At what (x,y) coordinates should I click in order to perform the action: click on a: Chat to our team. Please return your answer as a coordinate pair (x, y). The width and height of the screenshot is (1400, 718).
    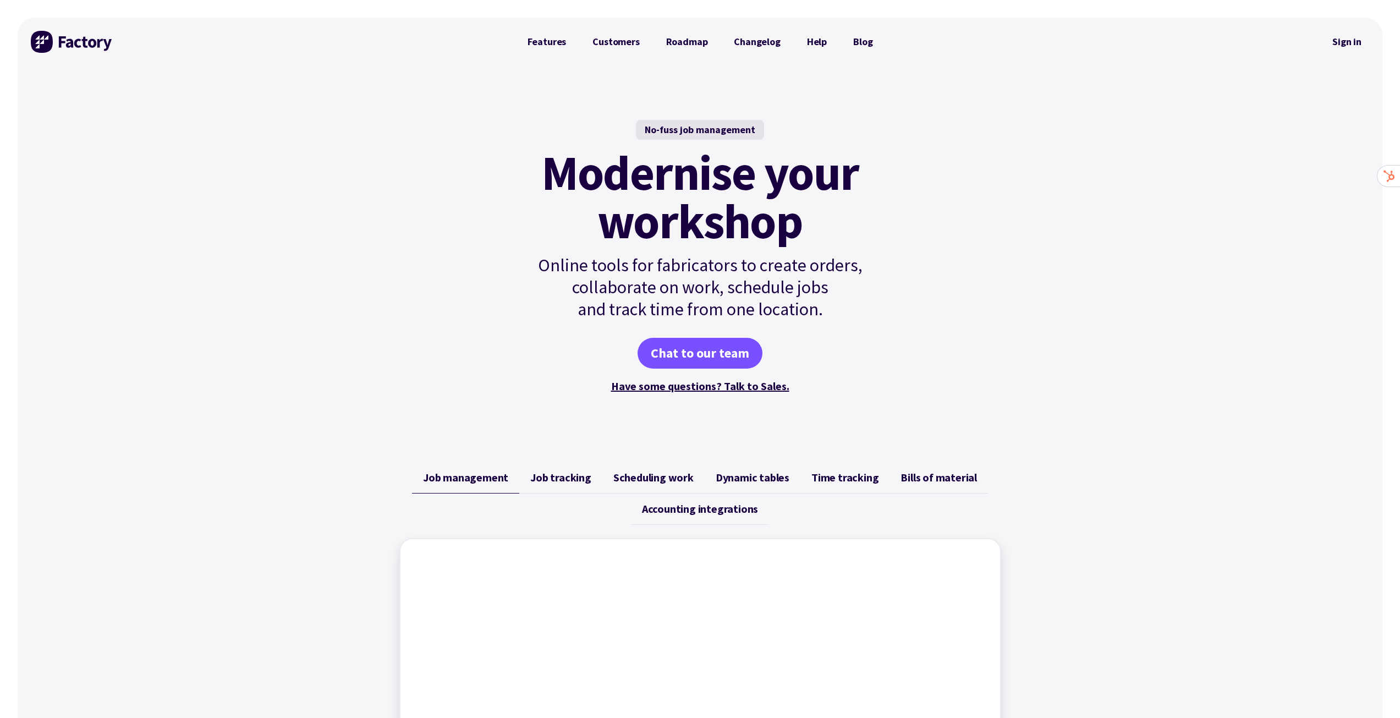
    Looking at the image, I should click on (700, 353).